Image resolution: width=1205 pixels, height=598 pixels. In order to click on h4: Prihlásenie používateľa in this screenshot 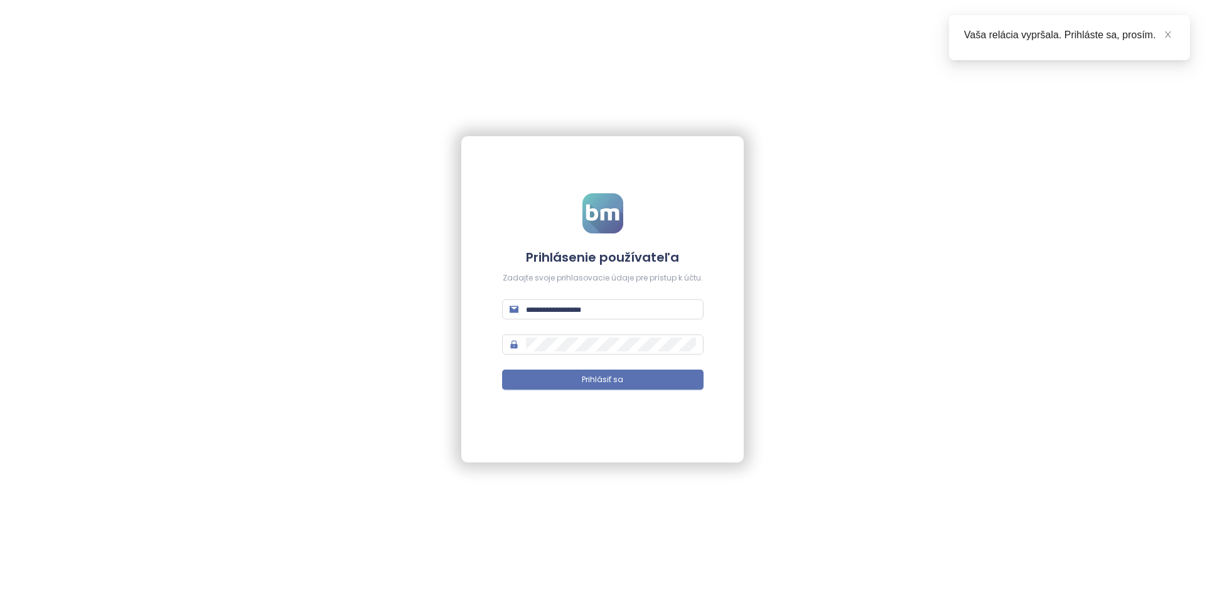, I will do `click(602, 257)`.